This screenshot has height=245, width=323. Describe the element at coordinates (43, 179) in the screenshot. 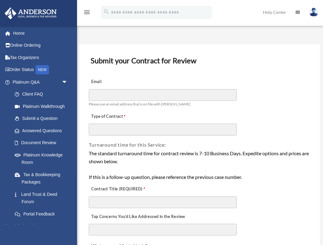

I see `a: Tax & Bookkeeping Packages` at that location.